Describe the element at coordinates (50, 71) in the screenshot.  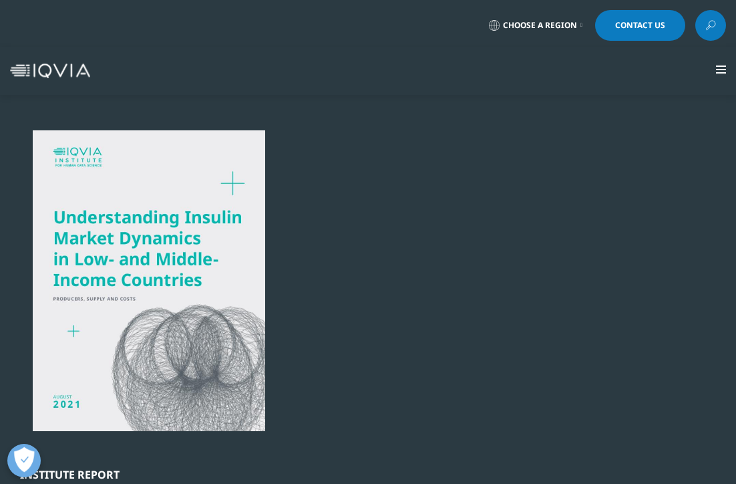
I see `img: IQVIA Healthcare Information Technology and Pharma Clinical Research Company` at that location.